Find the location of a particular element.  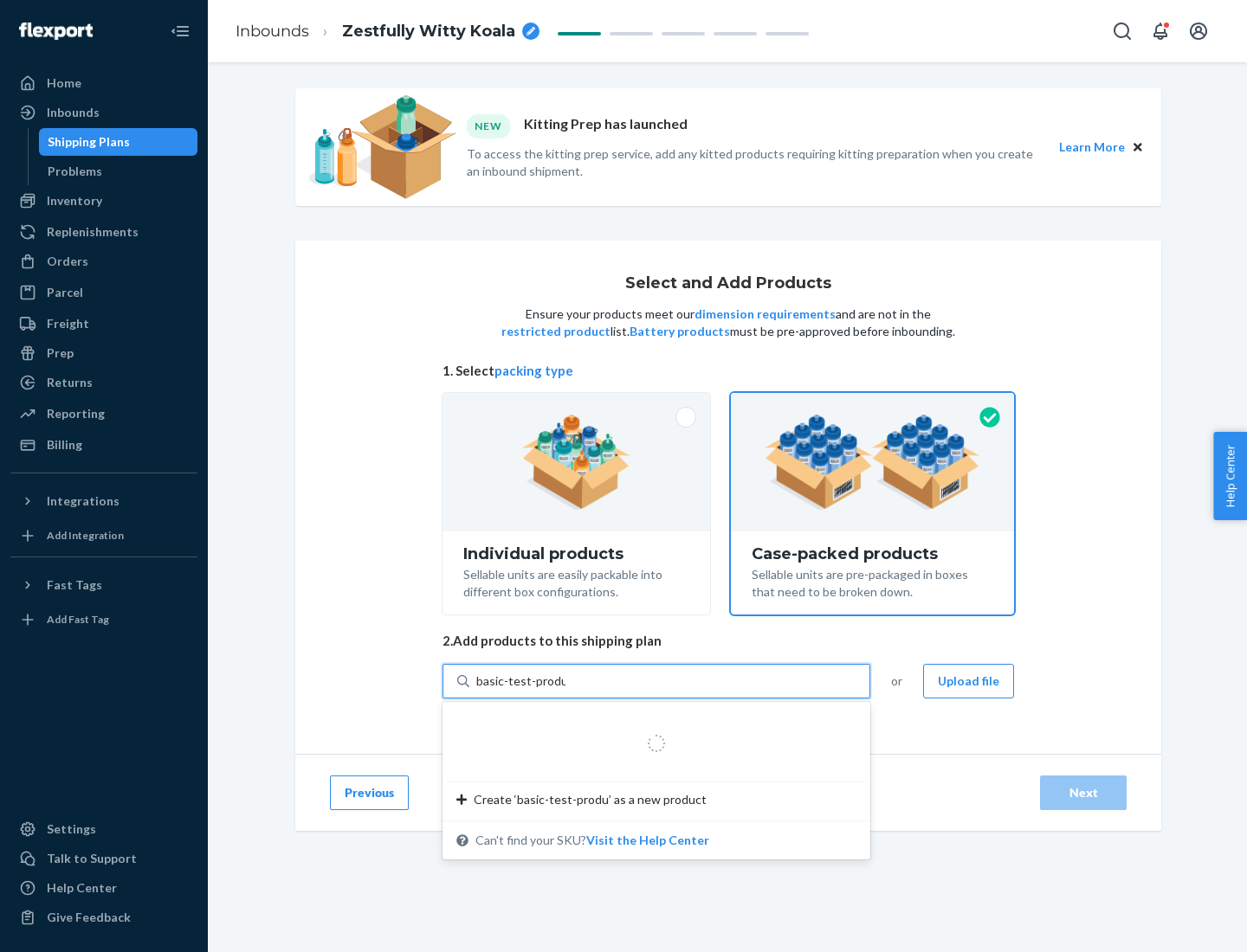

a: Problems is located at coordinates (119, 172).